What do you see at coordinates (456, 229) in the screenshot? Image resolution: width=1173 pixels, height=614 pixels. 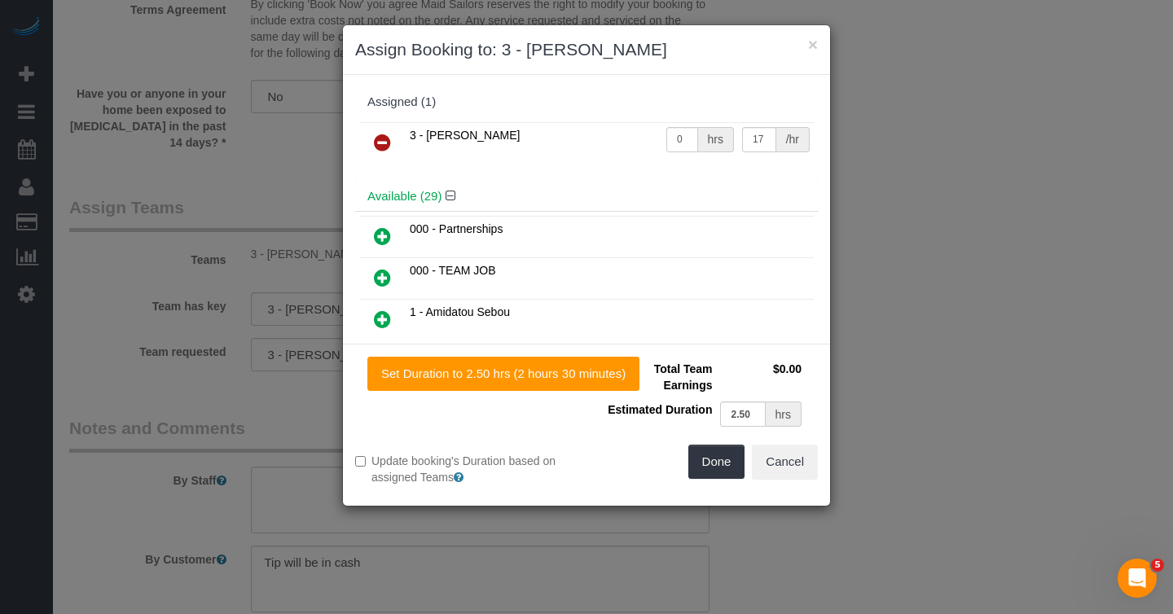 I see `span: 000 - Partnerships` at bounding box center [456, 229].